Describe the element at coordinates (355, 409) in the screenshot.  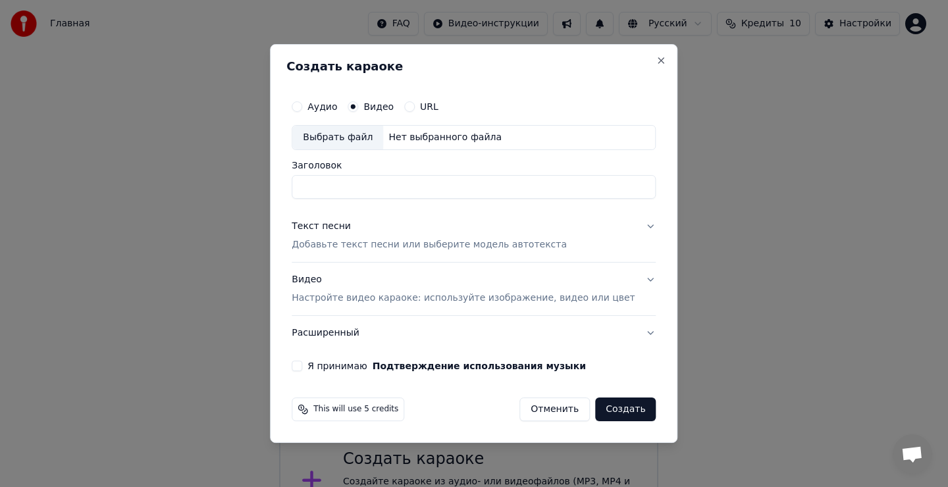
I see `span: This will use 5 credits` at that location.